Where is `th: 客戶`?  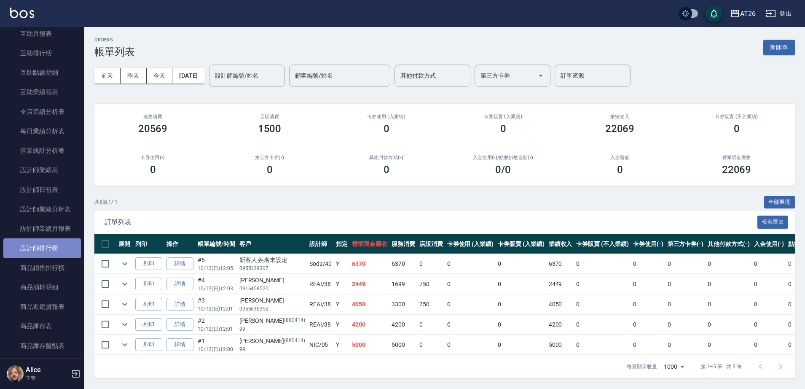
th: 客戶 is located at coordinates (272, 244).